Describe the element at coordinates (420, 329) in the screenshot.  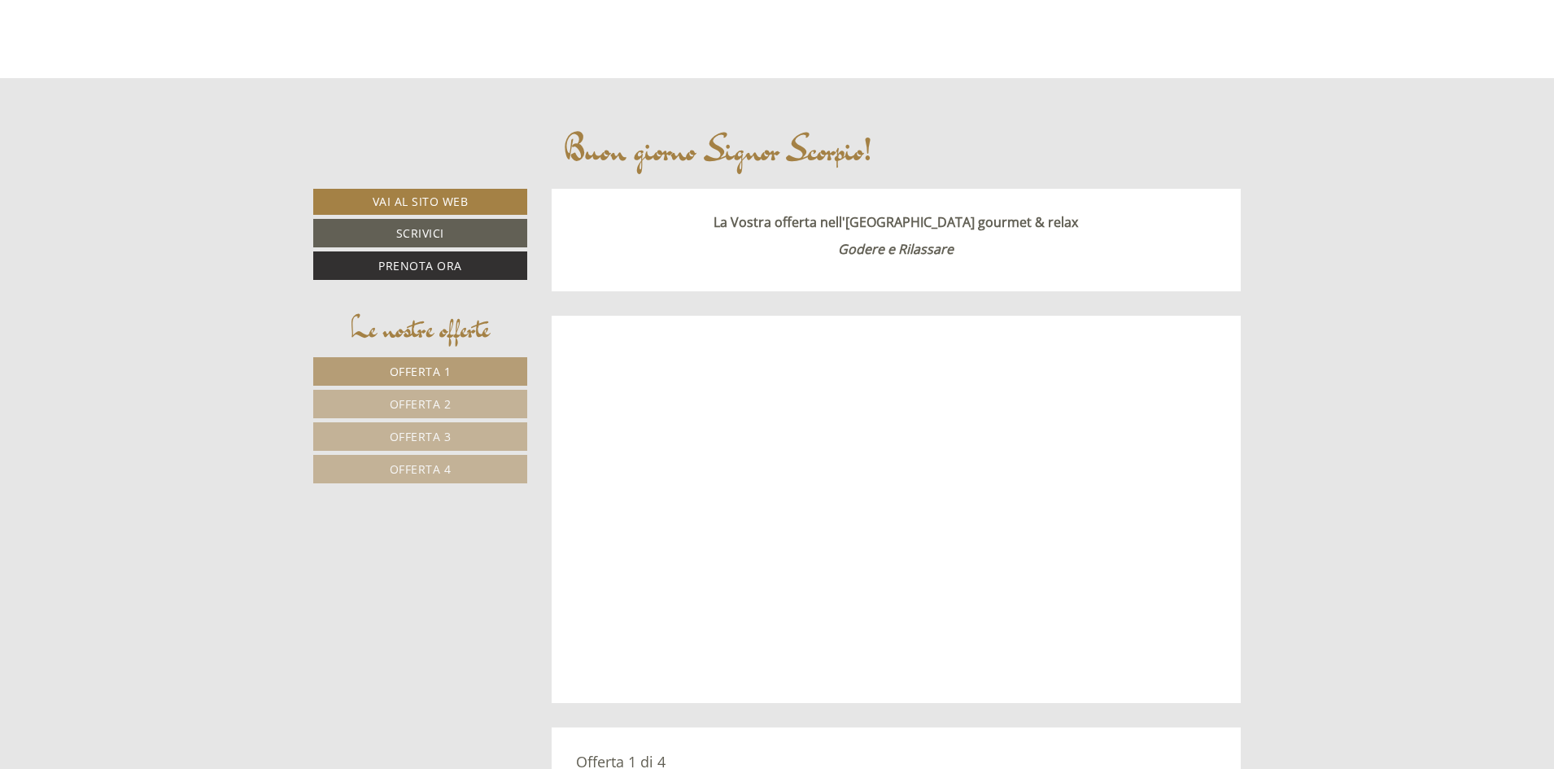
I see `div: Le nostre offerte` at that location.